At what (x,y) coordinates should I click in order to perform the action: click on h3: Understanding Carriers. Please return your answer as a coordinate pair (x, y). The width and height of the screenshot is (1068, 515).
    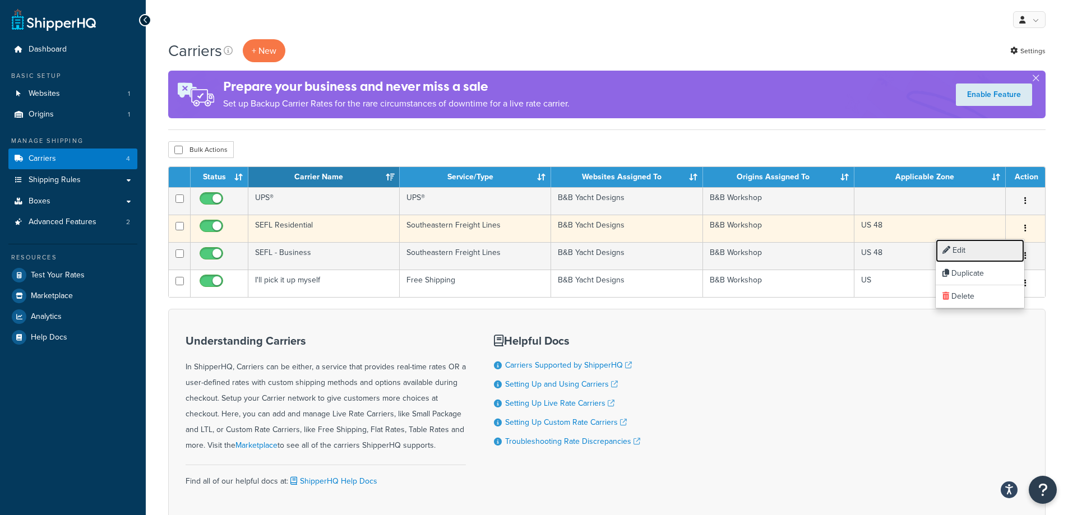
    Looking at the image, I should click on (326, 341).